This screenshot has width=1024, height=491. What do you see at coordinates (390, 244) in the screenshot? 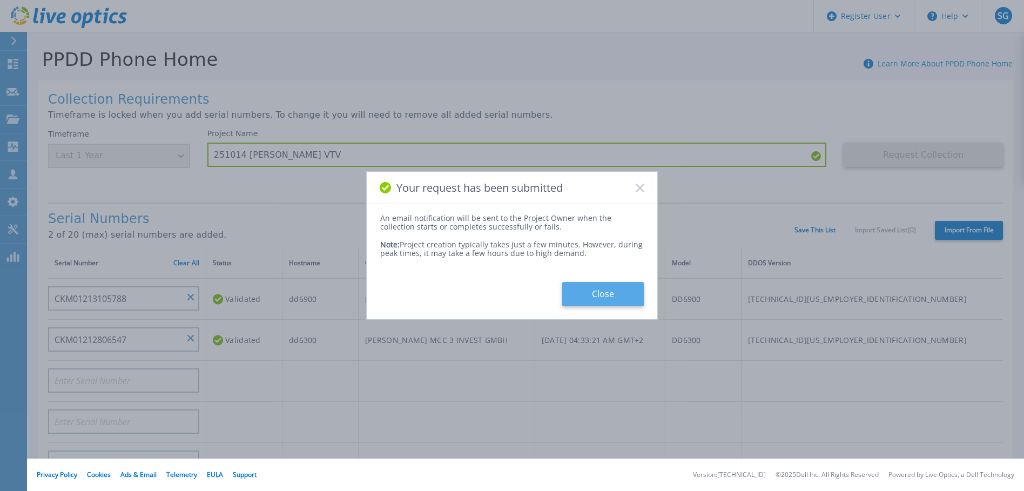
I see `span: Note:` at bounding box center [390, 244].